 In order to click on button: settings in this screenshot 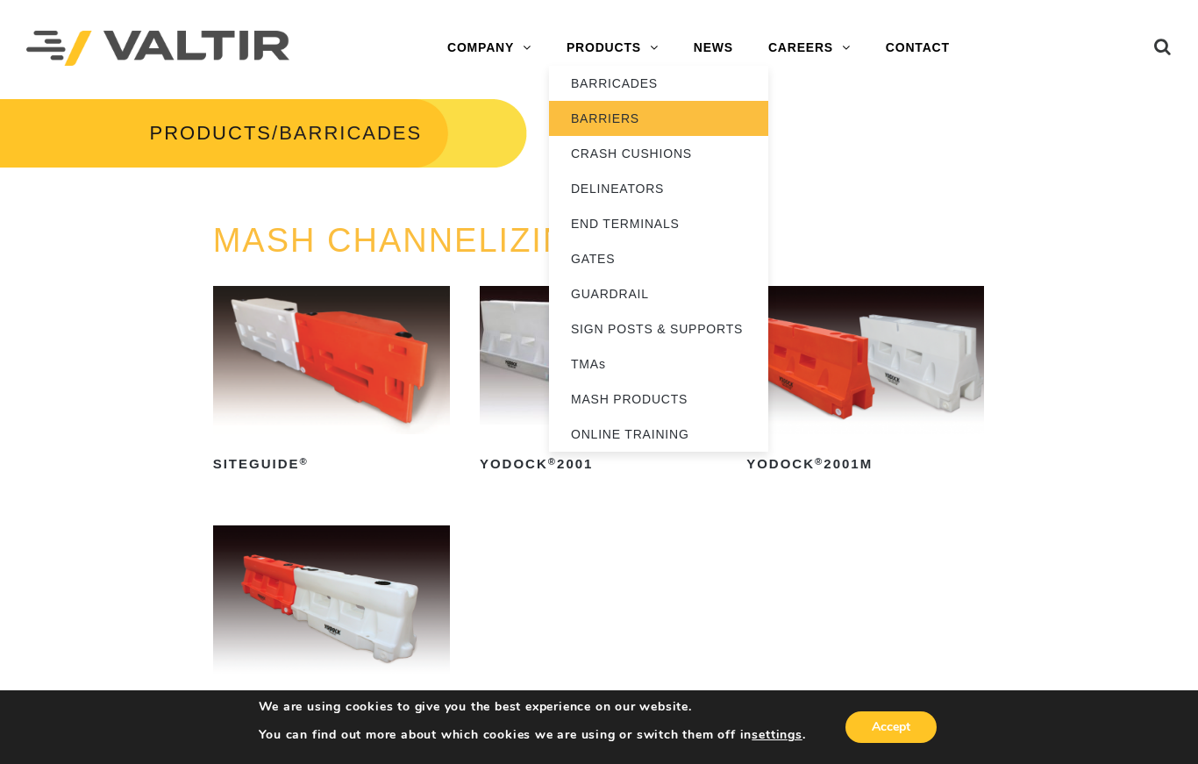, I will do `click(776, 735)`.